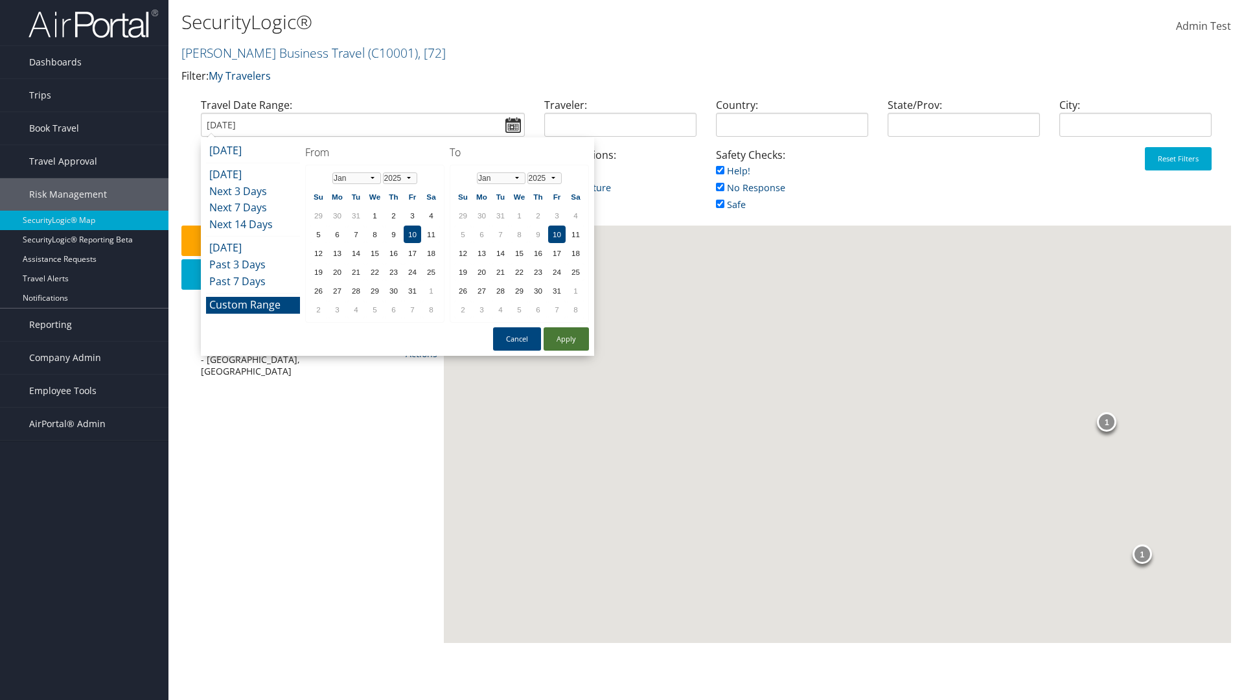 This screenshot has width=1244, height=700. I want to click on button: Cancel, so click(517, 339).